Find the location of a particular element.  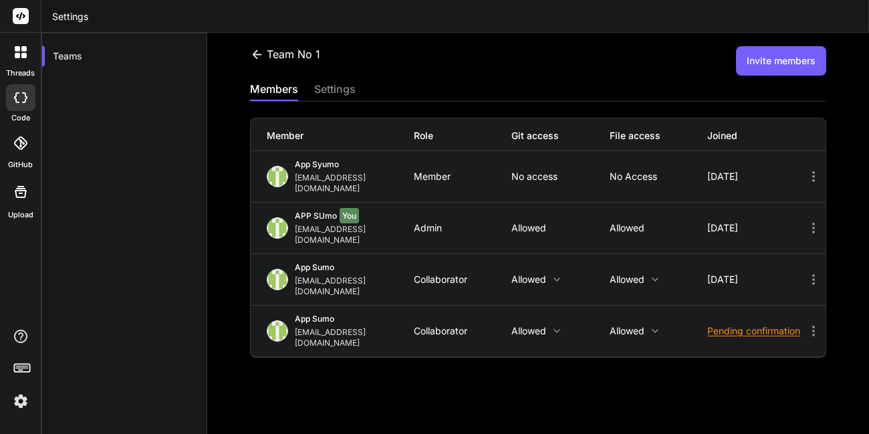

button: Invite members is located at coordinates (781, 61).